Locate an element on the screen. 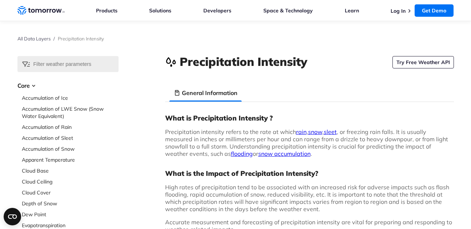 Image resolution: width=471 pixels, height=229 pixels. a: Try Free Weather API is located at coordinates (423, 62).